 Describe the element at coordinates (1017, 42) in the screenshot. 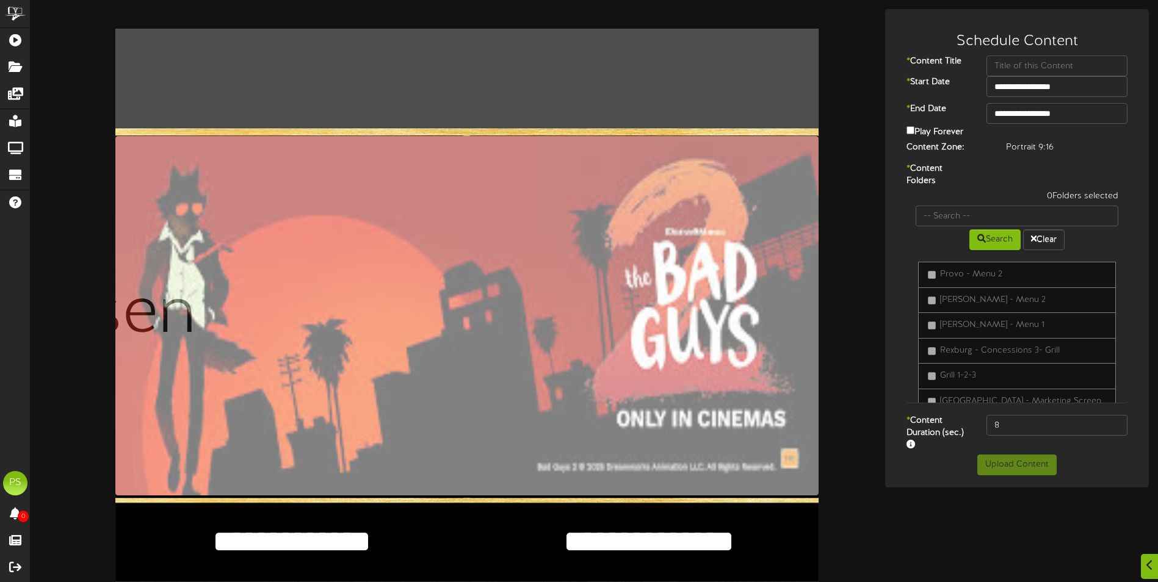

I see `h3: Schedule Content` at that location.